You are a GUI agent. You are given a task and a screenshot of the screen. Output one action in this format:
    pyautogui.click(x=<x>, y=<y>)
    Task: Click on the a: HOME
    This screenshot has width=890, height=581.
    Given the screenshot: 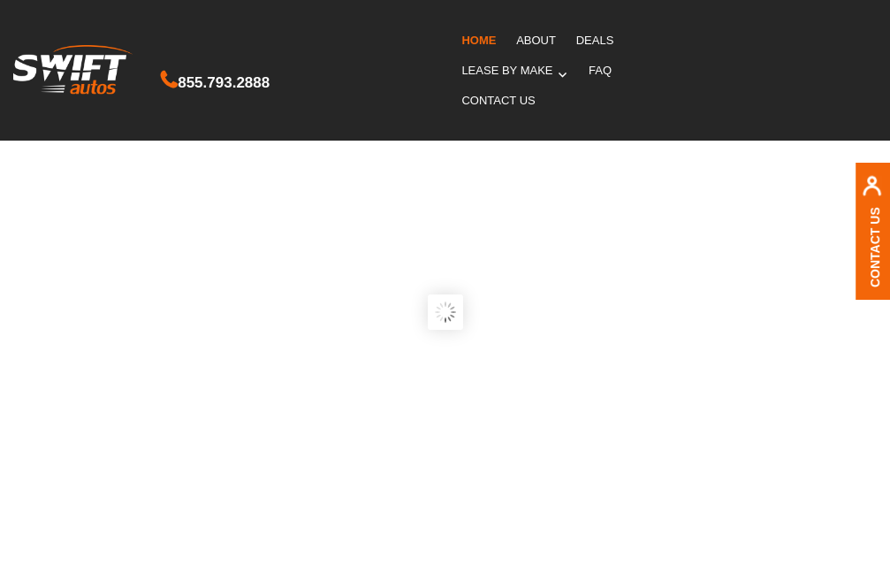 What is the action you would take?
    pyautogui.click(x=479, y=40)
    